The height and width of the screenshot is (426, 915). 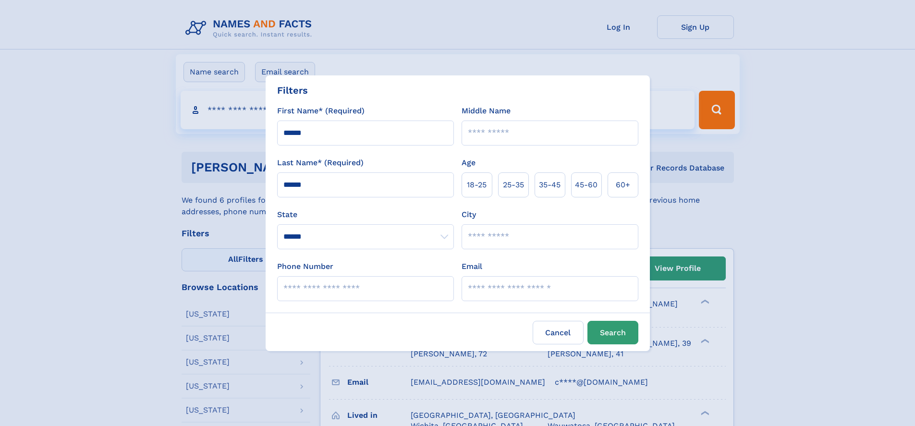 What do you see at coordinates (550, 185) in the screenshot?
I see `span: 35‑45` at bounding box center [550, 185].